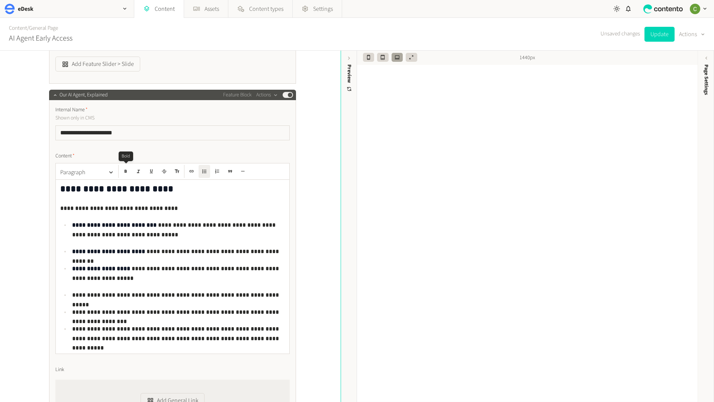 Image resolution: width=714 pixels, height=402 pixels. I want to click on span: Link, so click(60, 369).